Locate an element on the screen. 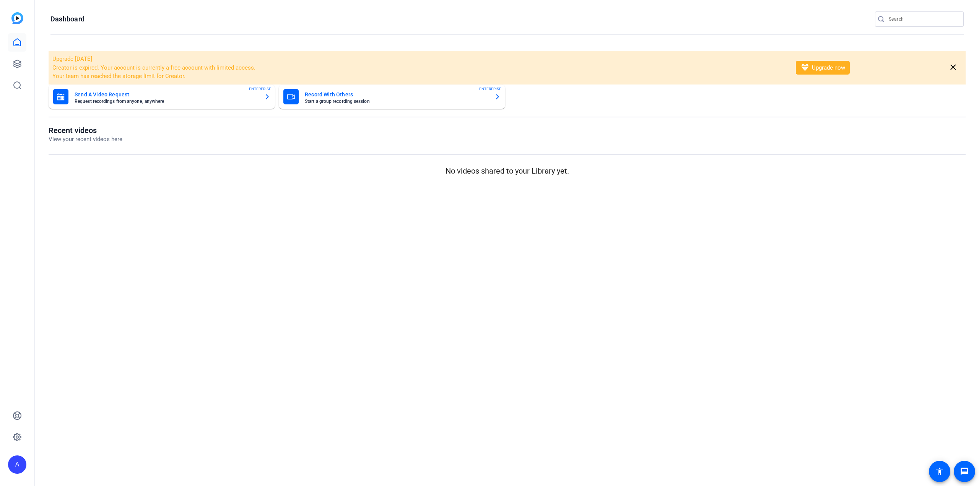 The image size is (979, 486). button: Record With OthersStart a group recording sessionENTERPRISE is located at coordinates (392, 97).